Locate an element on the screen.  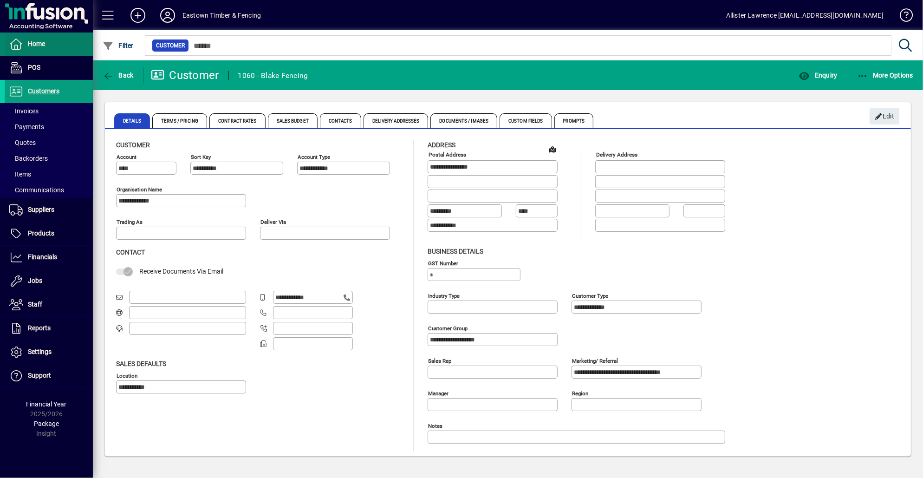
a: Communications is located at coordinates (49, 190).